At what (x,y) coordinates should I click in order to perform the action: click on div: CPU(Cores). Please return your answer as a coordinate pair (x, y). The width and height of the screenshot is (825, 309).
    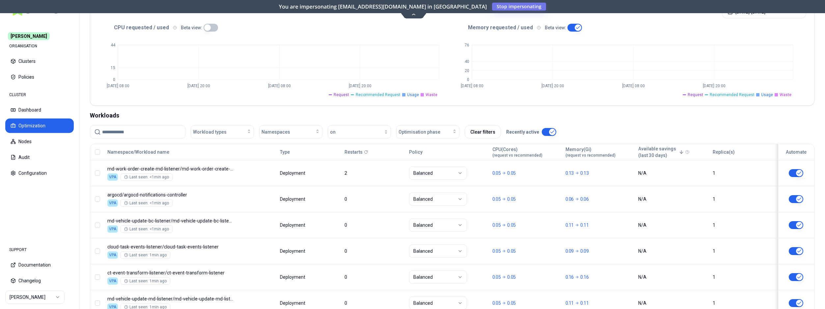
    Looking at the image, I should click on (518, 152).